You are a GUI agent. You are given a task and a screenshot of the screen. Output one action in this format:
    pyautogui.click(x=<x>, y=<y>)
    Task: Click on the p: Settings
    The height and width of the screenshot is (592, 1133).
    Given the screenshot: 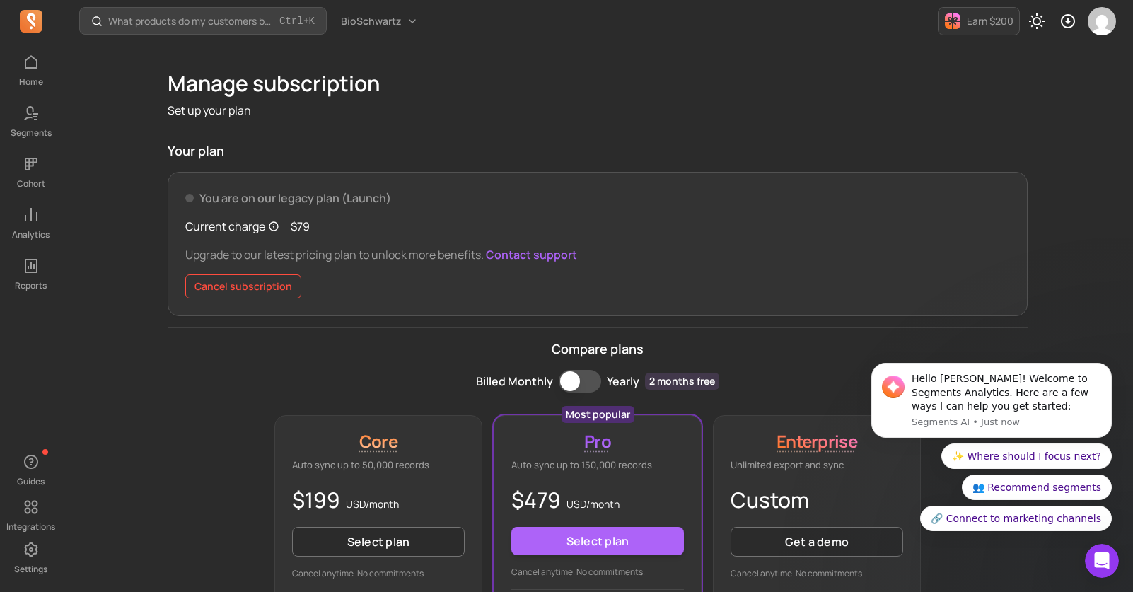 What is the action you would take?
    pyautogui.click(x=30, y=569)
    